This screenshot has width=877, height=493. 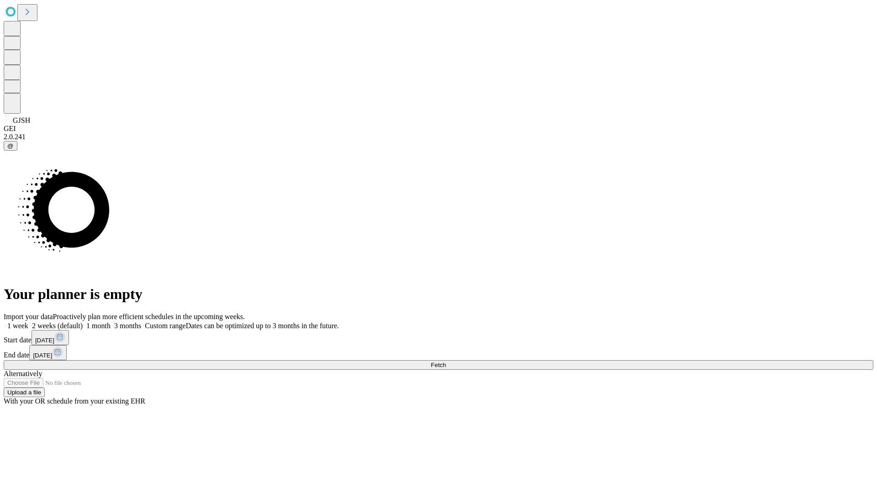 What do you see at coordinates (23, 373) in the screenshot?
I see `span: Alternatively` at bounding box center [23, 373].